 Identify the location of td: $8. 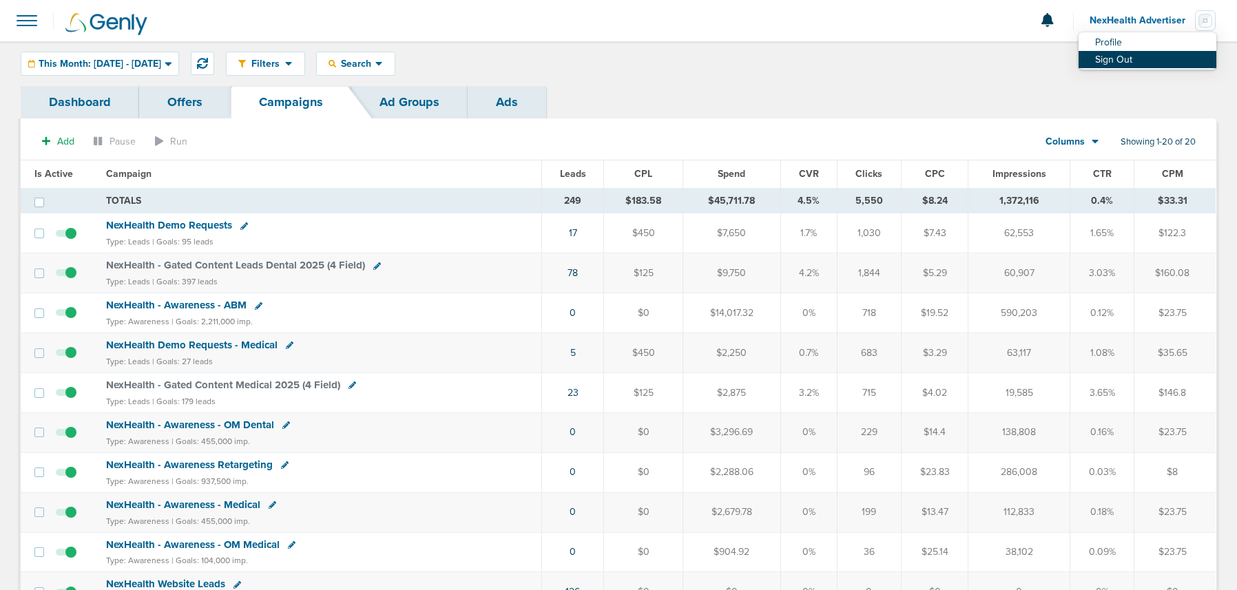
(1175, 473).